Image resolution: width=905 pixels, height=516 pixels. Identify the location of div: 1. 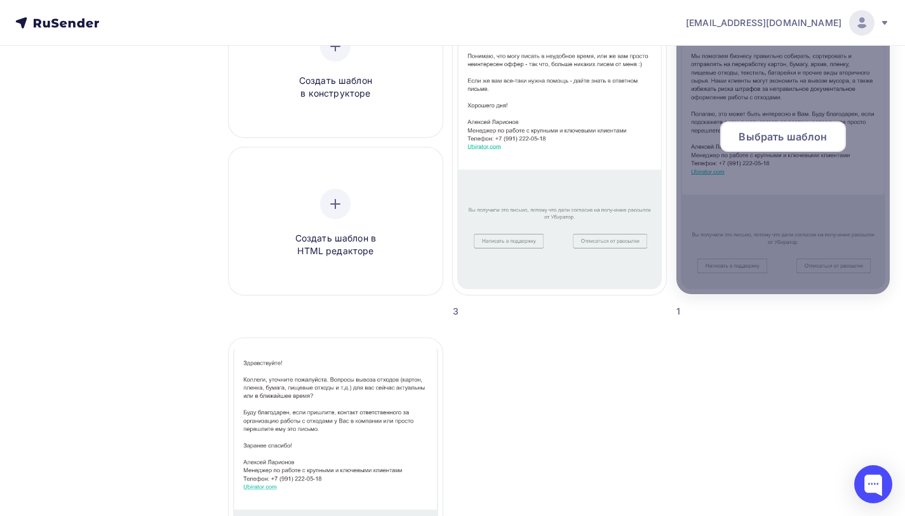
(756, 311).